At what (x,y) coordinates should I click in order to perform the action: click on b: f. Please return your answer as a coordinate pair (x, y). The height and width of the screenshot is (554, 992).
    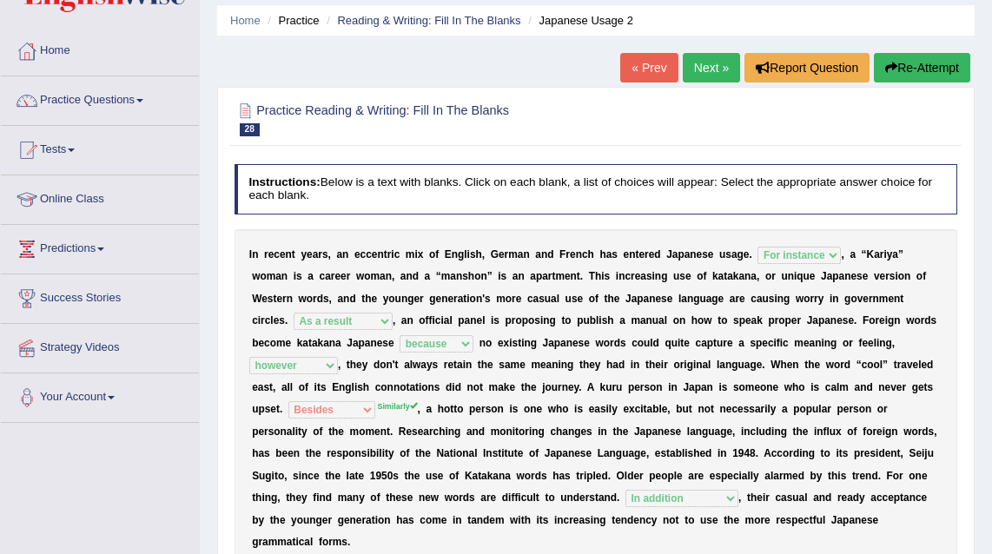
    Looking at the image, I should click on (705, 276).